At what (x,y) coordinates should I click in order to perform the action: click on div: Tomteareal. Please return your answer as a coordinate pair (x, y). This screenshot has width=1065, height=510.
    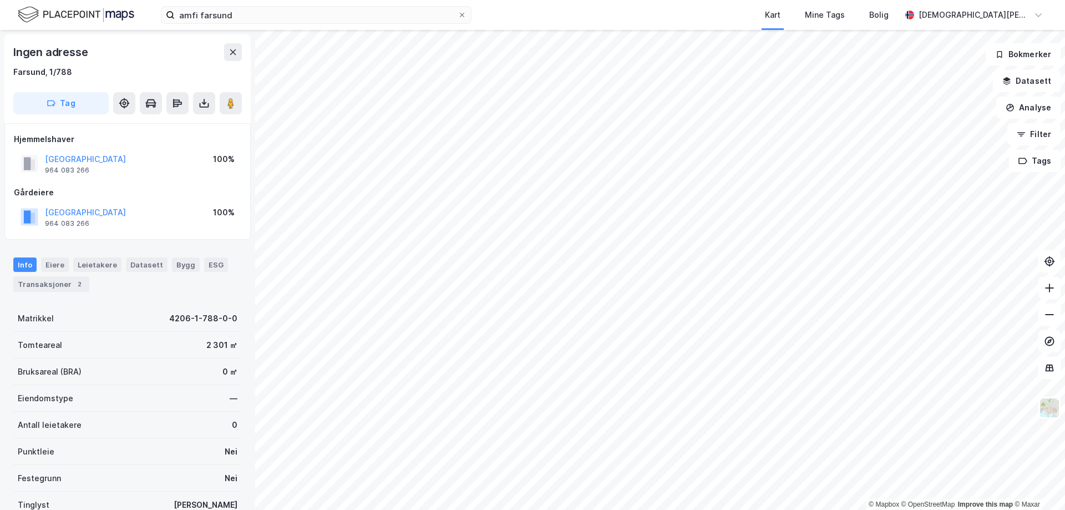
    Looking at the image, I should click on (40, 345).